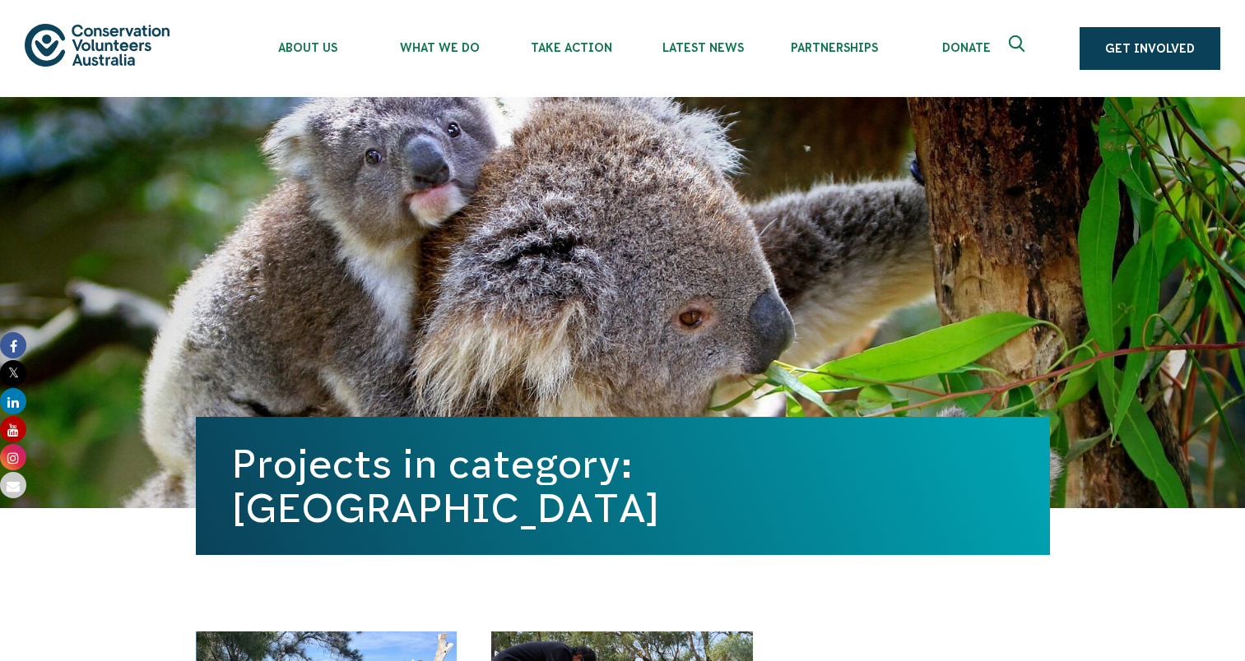  What do you see at coordinates (571, 48) in the screenshot?
I see `span: Take Action` at bounding box center [571, 48].